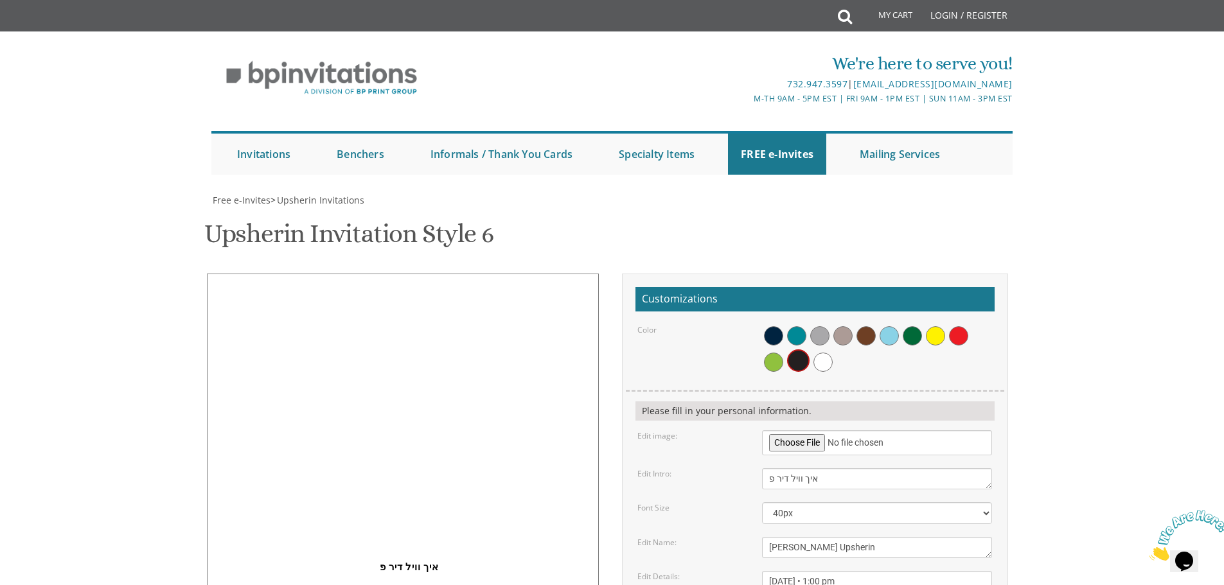  Describe the element at coordinates (886, 17) in the screenshot. I see `a: My Cart` at that location.